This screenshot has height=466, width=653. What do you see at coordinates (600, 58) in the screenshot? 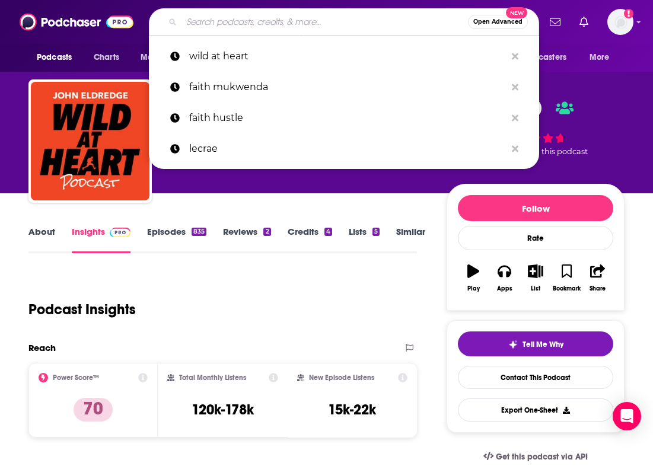
I see `span: More` at bounding box center [600, 58].